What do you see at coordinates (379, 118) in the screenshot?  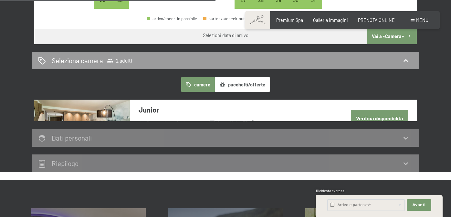 I see `button: Verifica disponibilità` at bounding box center [379, 118].